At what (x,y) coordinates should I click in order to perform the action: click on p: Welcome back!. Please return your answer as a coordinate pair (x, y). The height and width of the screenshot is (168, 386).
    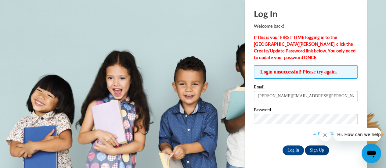
    Looking at the image, I should click on (306, 26).